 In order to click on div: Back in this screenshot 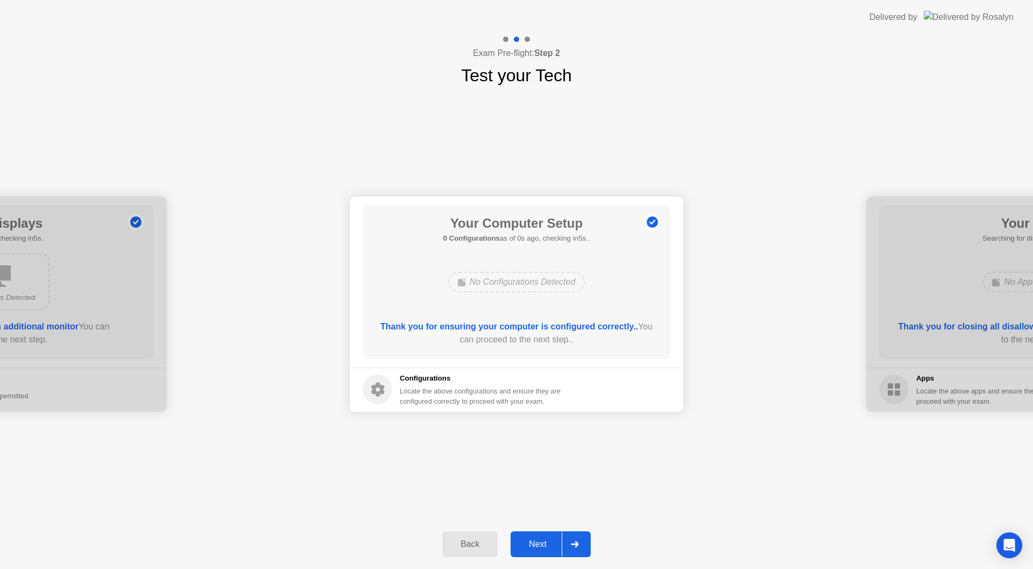, I will do `click(470, 544)`.